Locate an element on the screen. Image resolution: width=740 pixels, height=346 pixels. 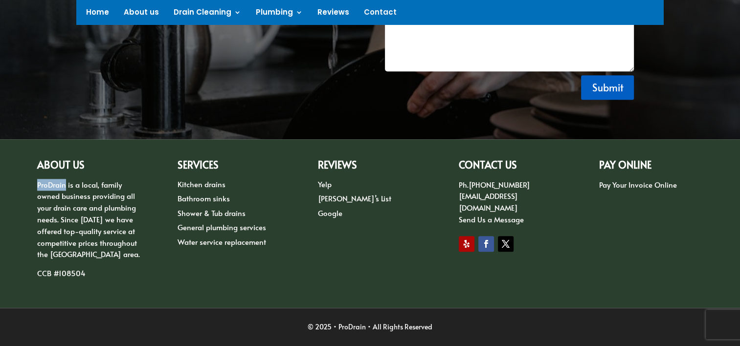
h2: ABOUT US is located at coordinates (89, 167).